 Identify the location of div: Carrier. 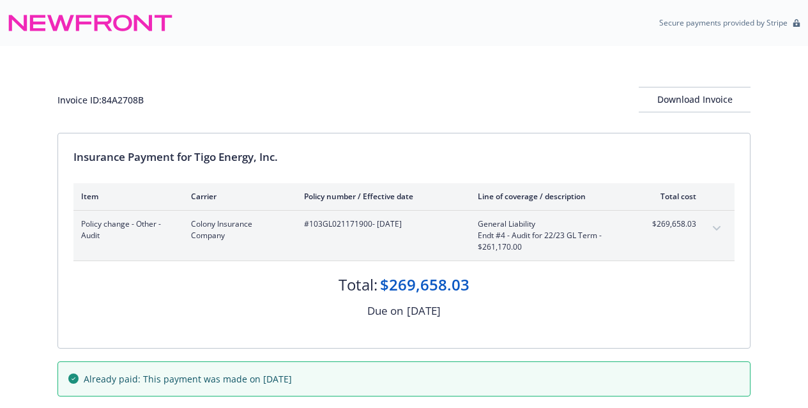
(237, 196).